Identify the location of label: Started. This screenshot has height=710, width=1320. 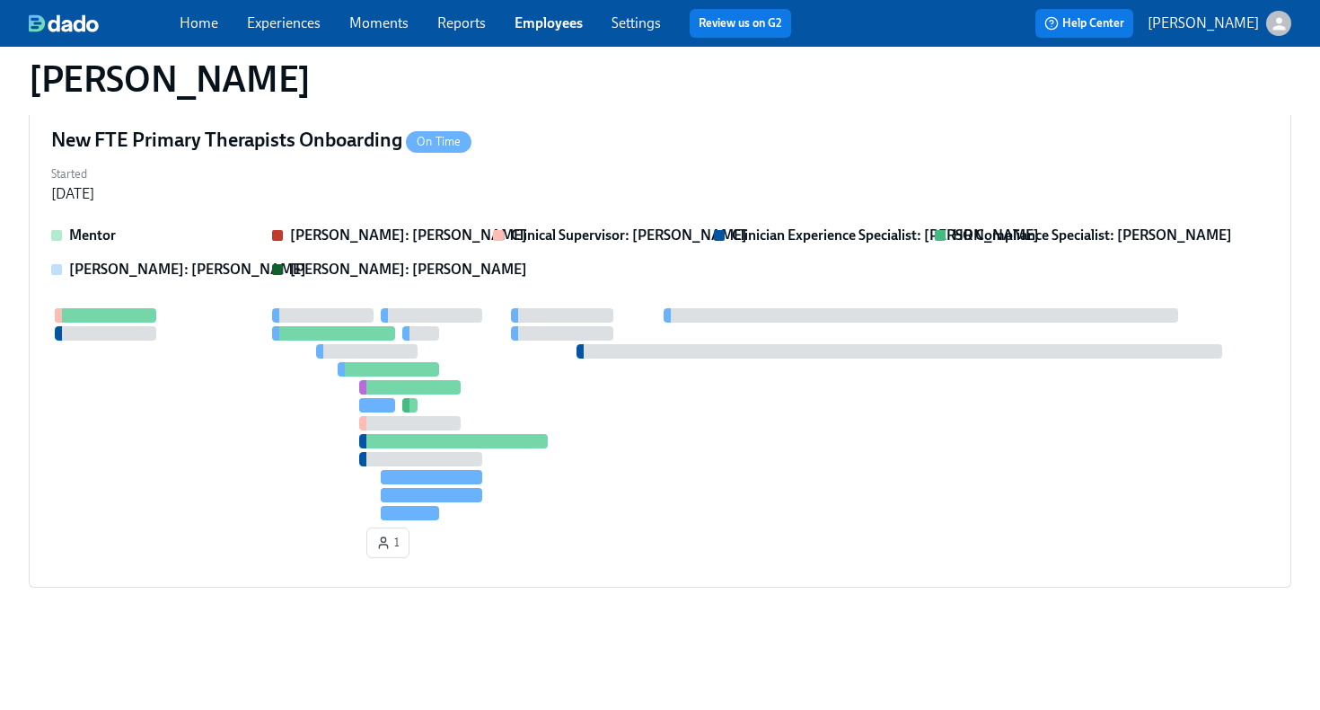
(73, 174).